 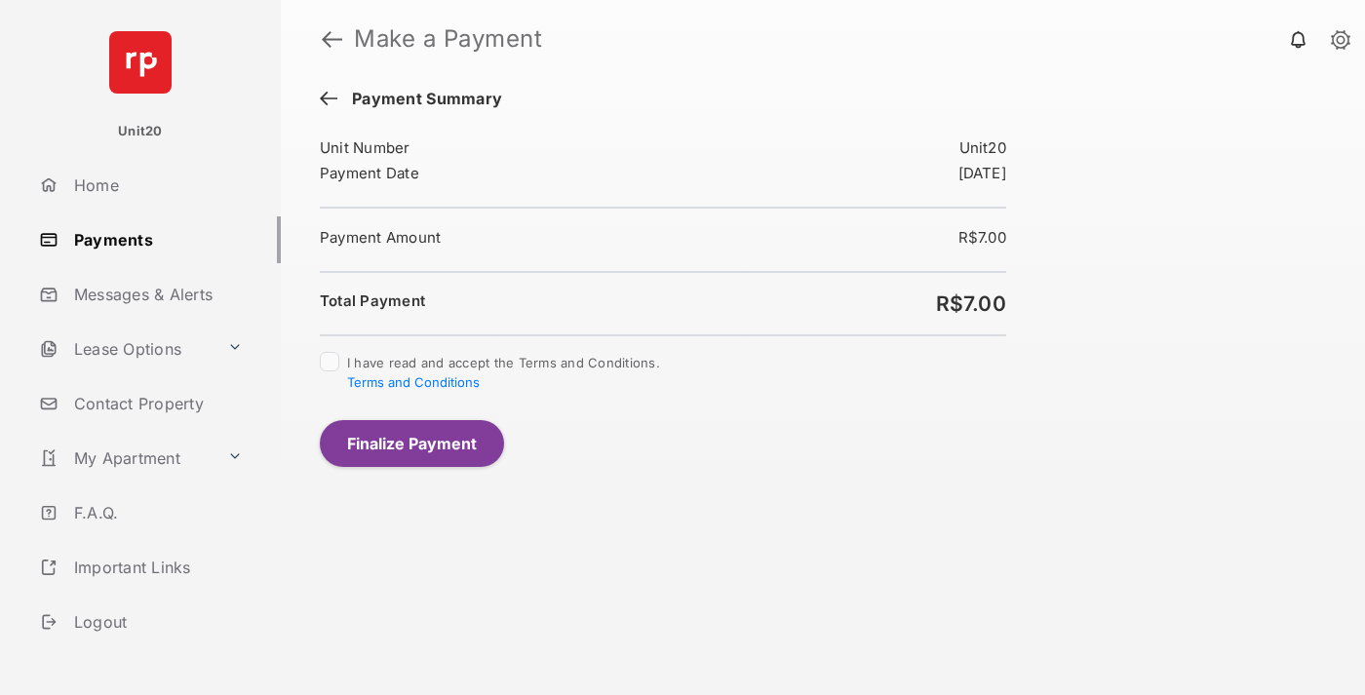 I want to click on strong: Make a Payment, so click(x=448, y=39).